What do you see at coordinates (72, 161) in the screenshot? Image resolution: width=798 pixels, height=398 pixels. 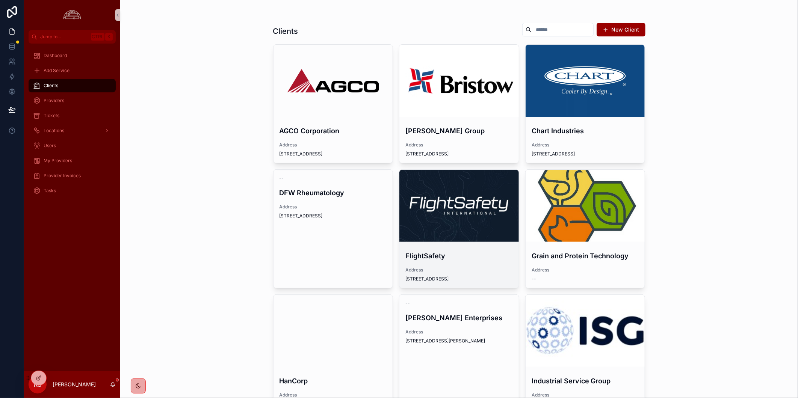 I see `a: My Providers` at bounding box center [72, 161].